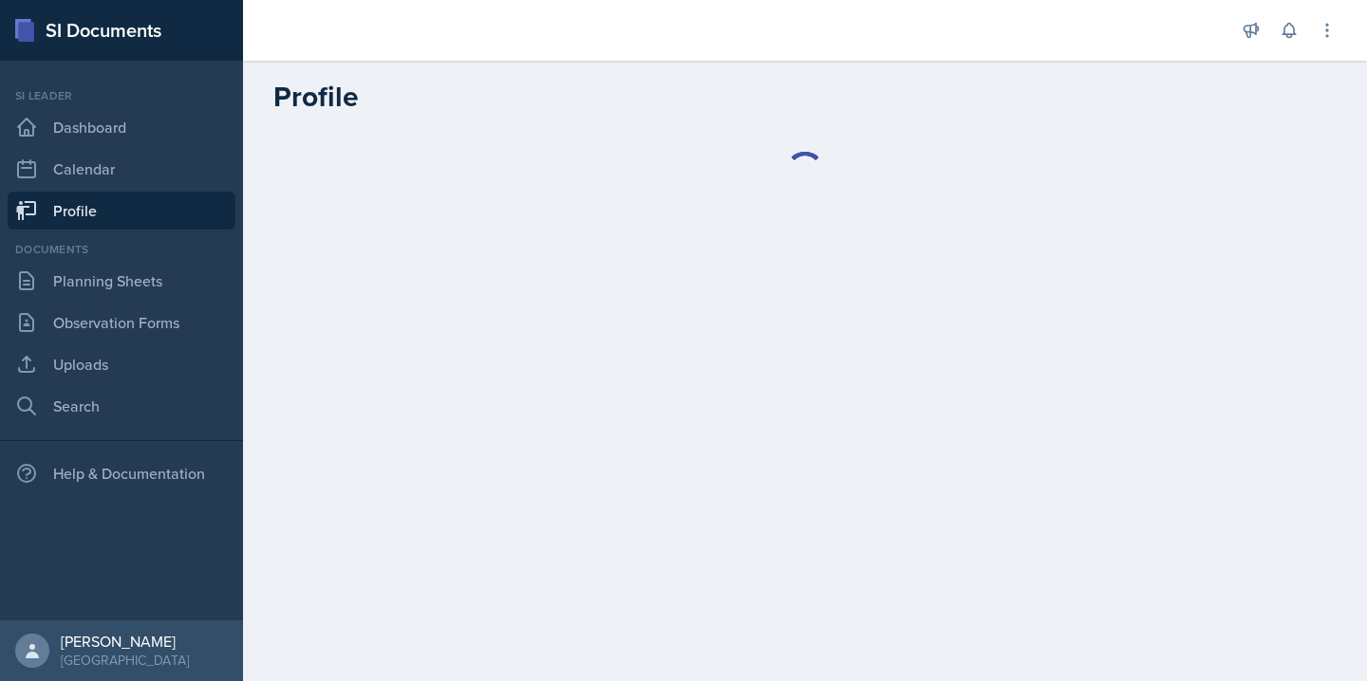 Image resolution: width=1367 pixels, height=681 pixels. What do you see at coordinates (121, 169) in the screenshot?
I see `a: Calendar` at bounding box center [121, 169].